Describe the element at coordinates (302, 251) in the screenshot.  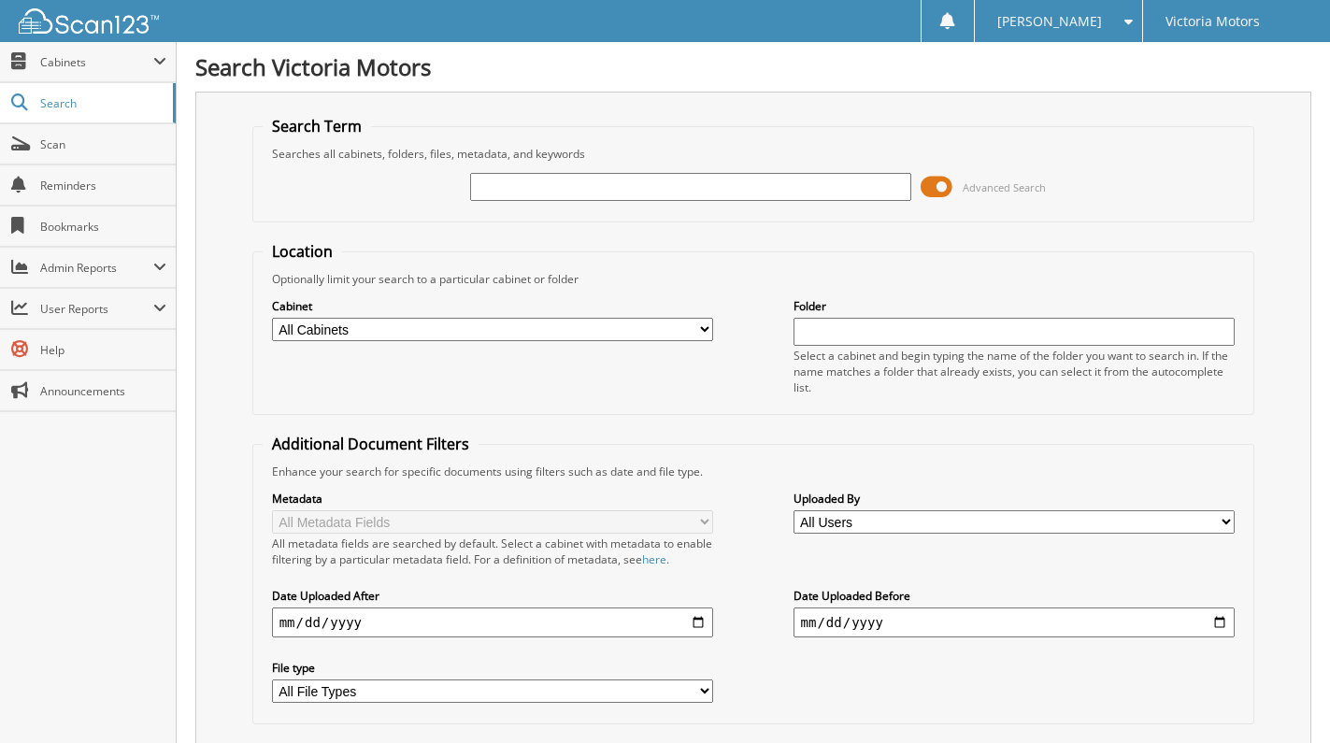
I see `legend: Location` at that location.